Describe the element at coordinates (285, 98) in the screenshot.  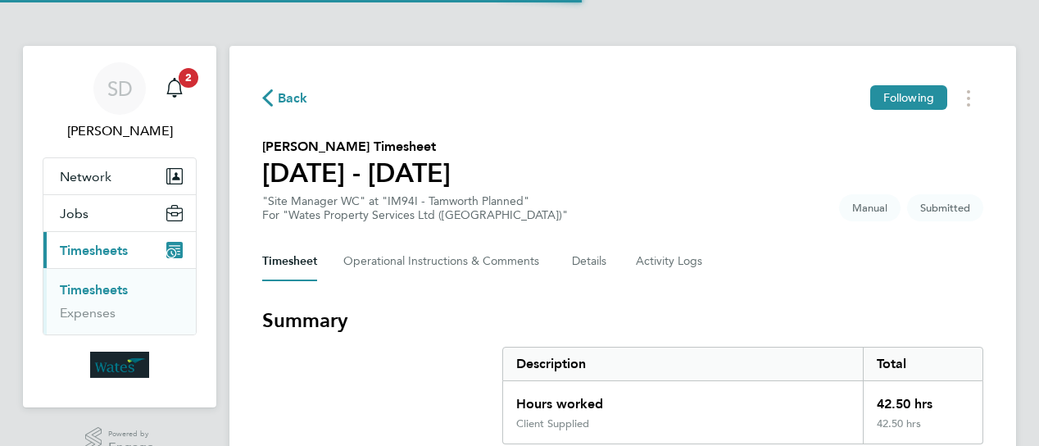
I see `button: Back` at that location.